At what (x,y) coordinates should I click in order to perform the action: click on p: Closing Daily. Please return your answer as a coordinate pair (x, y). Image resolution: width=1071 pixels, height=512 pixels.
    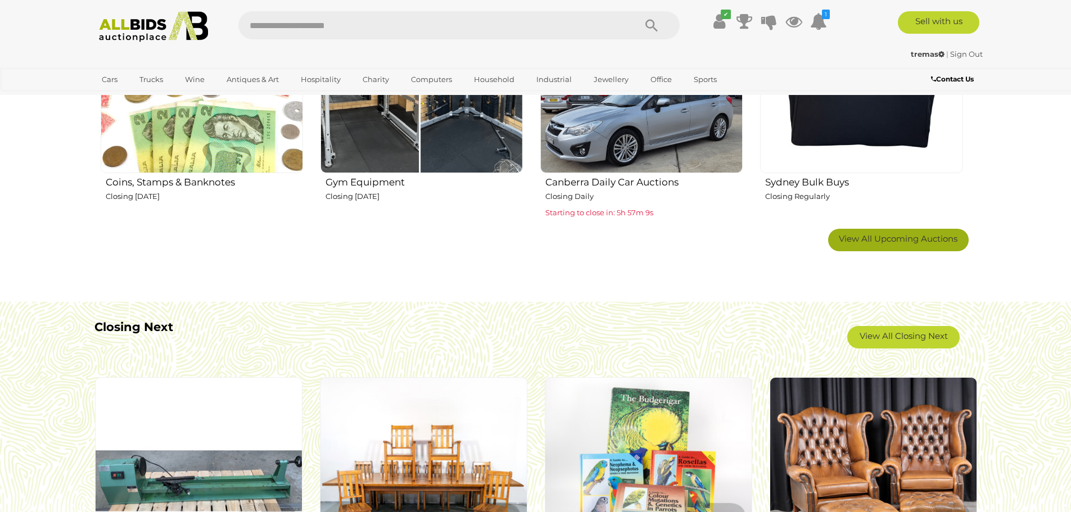
    Looking at the image, I should click on (644, 196).